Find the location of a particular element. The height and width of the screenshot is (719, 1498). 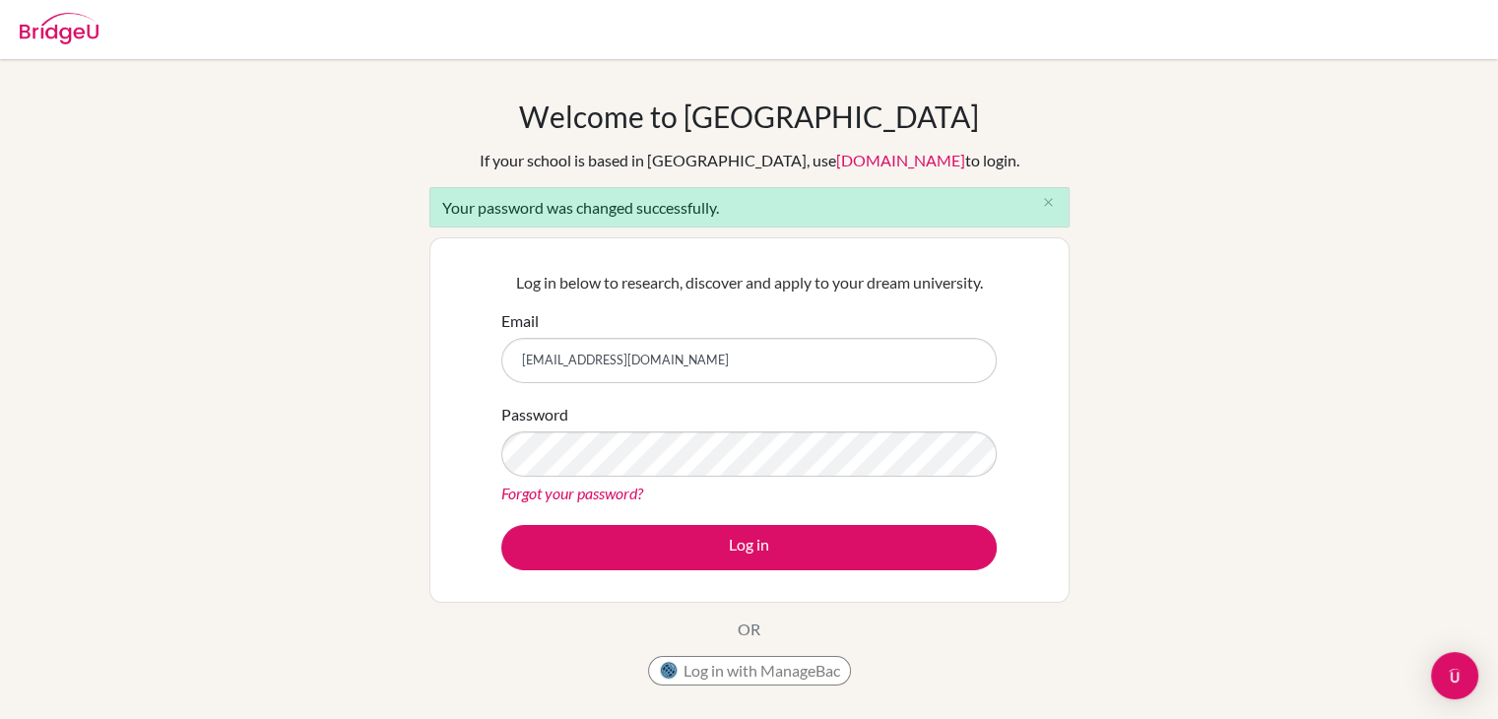

button: Log in with ManageBac is located at coordinates (749, 671).